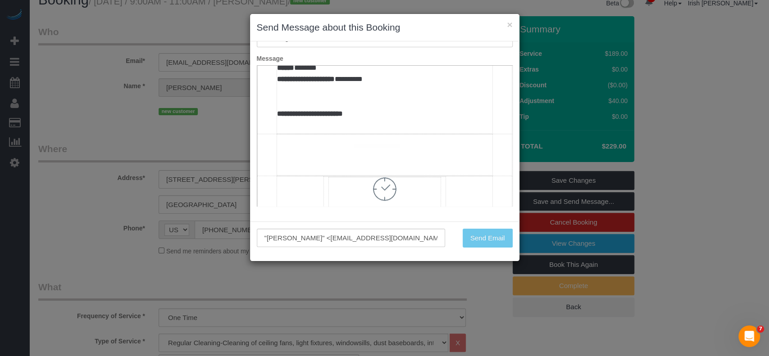 The image size is (769, 356). What do you see at coordinates (385, 27) in the screenshot?
I see `h3: Send Message about this Booking` at bounding box center [385, 27].